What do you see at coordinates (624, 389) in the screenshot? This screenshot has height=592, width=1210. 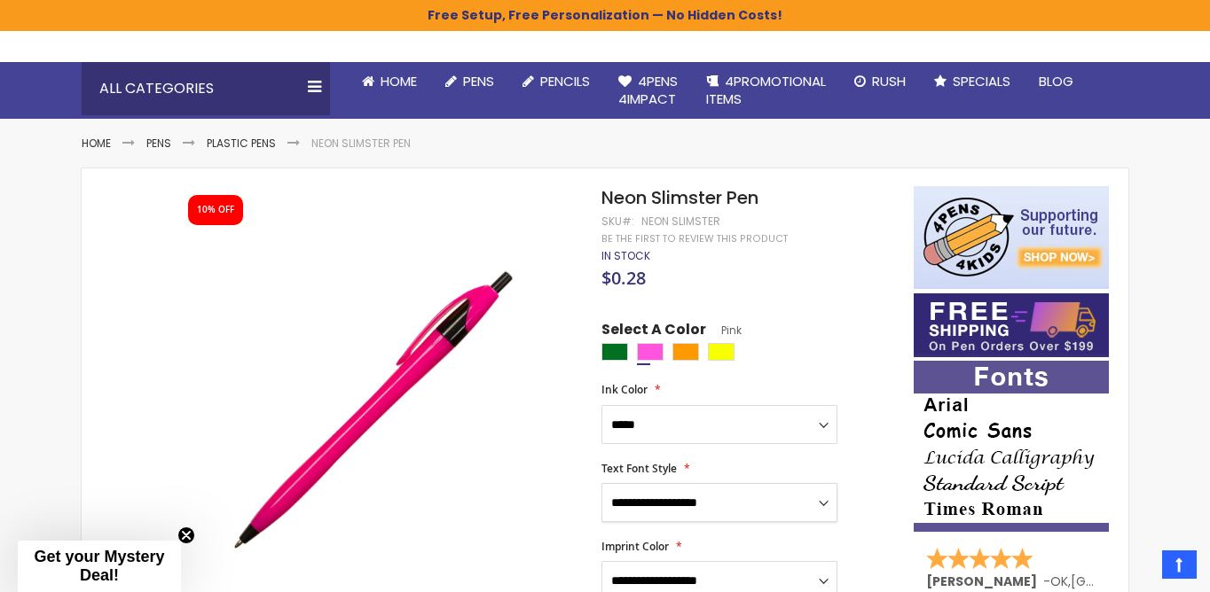 I see `span: Ink Color` at bounding box center [624, 389].